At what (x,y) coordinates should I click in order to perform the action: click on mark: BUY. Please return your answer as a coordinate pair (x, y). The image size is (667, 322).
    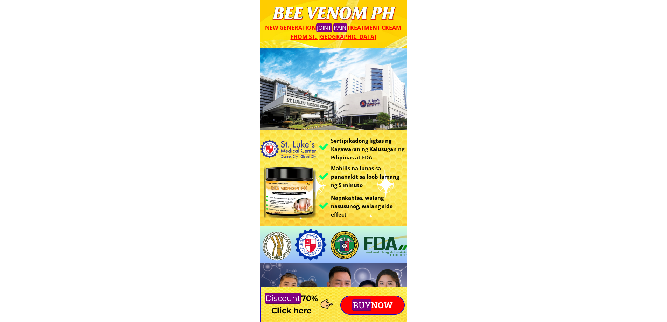
    Looking at the image, I should click on (362, 305).